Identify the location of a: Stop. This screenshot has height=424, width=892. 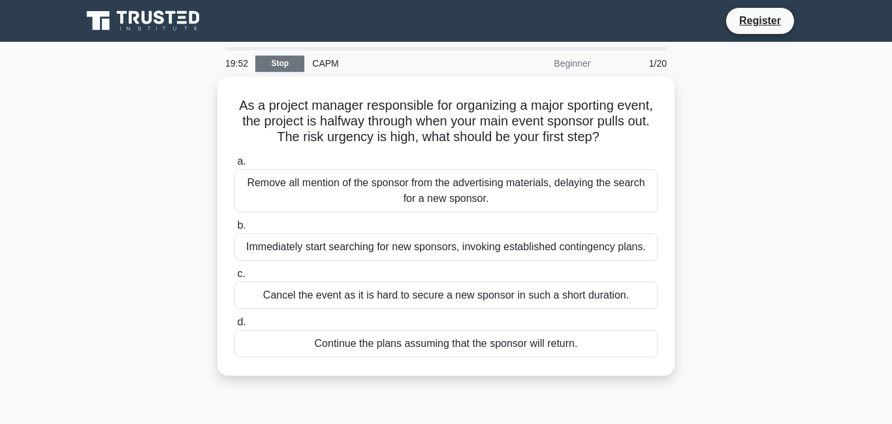
(279, 63).